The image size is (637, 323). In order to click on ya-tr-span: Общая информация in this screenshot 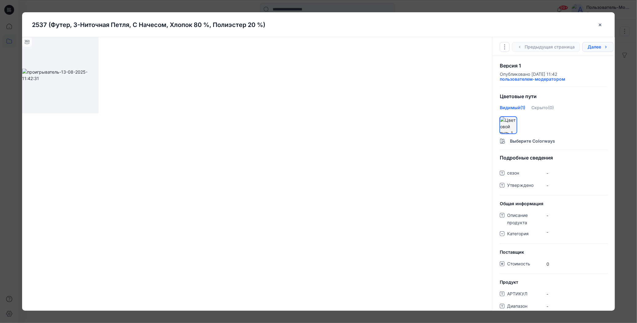, I will do `click(522, 204)`.